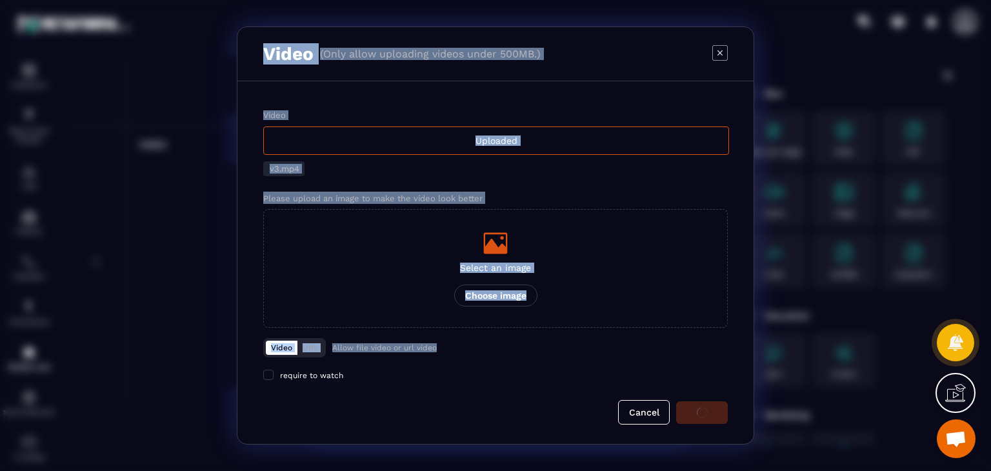 The image size is (991, 471). What do you see at coordinates (310, 348) in the screenshot?
I see `button: URL` at bounding box center [310, 348].